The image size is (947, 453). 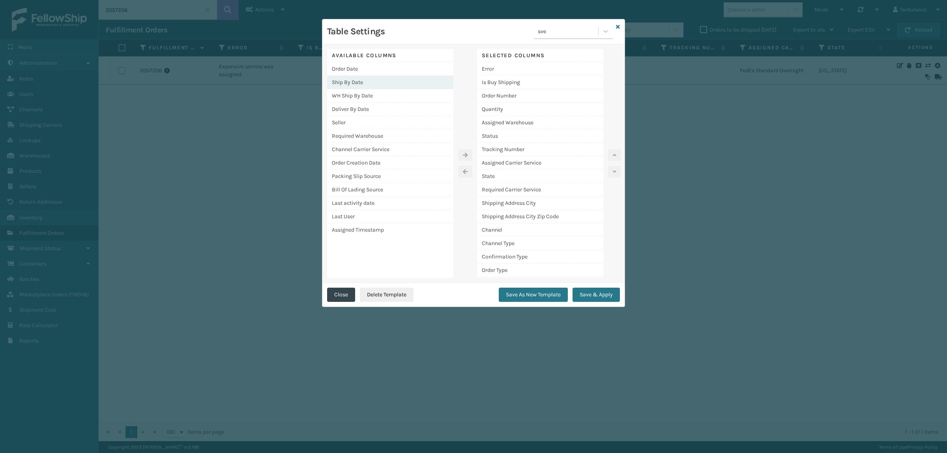 What do you see at coordinates (568, 31) in the screenshot?
I see `div: sve` at bounding box center [568, 31].